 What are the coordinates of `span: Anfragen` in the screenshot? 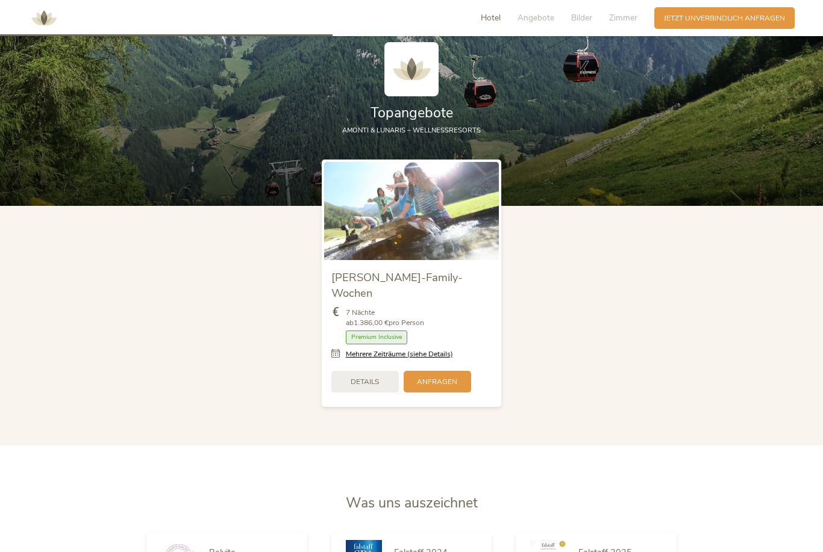 It's located at (437, 382).